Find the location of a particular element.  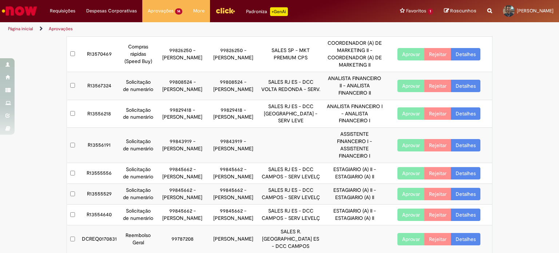

td: ANALISTA FINANCEIRO I - ANALISTA FINANCEIRO I is located at coordinates (355, 114).